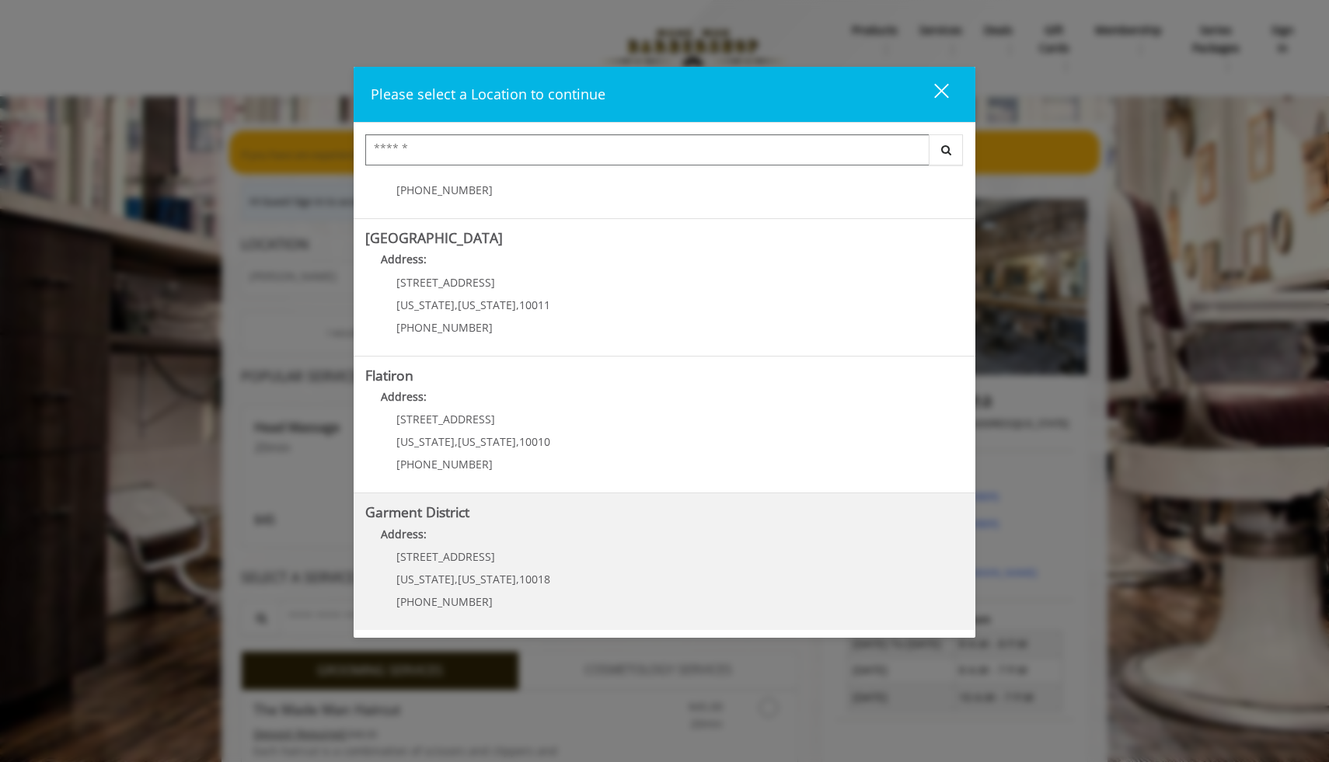 Image resolution: width=1329 pixels, height=762 pixels. What do you see at coordinates (946, 150) in the screenshot?
I see `i: Search button` at bounding box center [946, 150].